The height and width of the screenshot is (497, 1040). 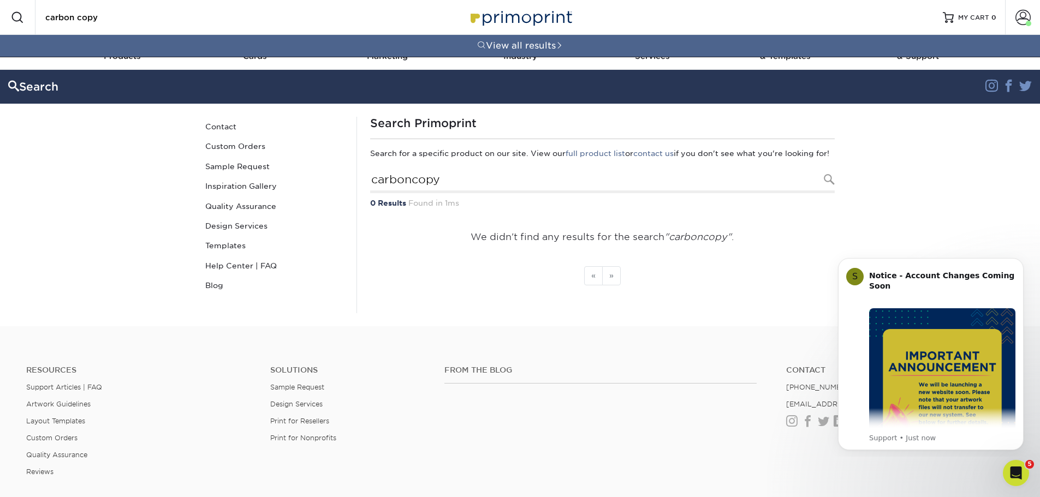 I want to click on h1: Search Primoprint, so click(x=602, y=123).